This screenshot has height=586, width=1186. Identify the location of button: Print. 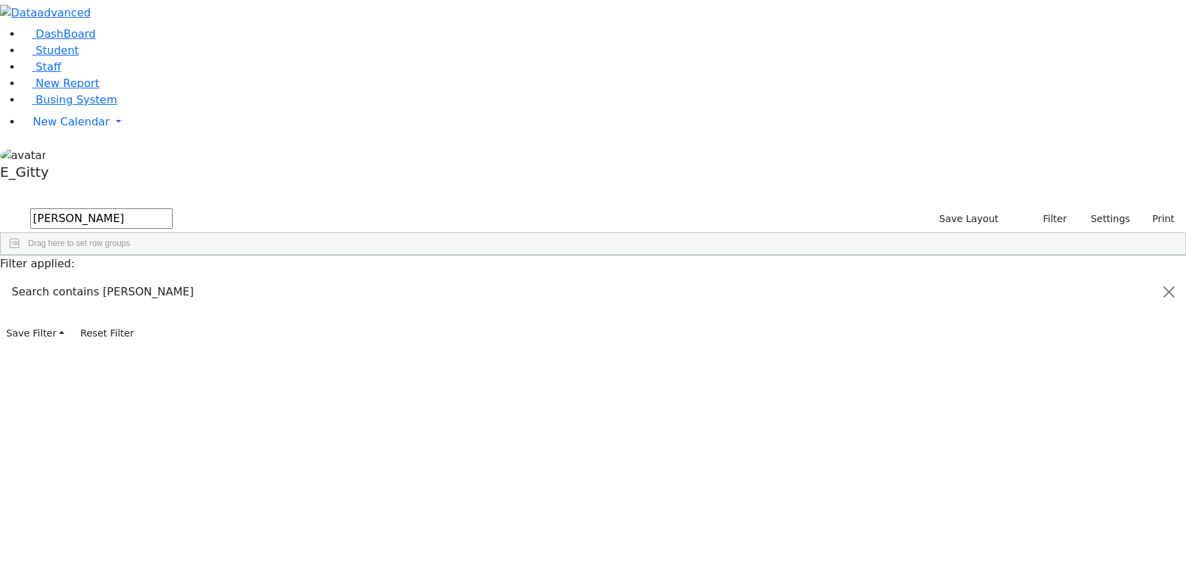
(1158, 218).